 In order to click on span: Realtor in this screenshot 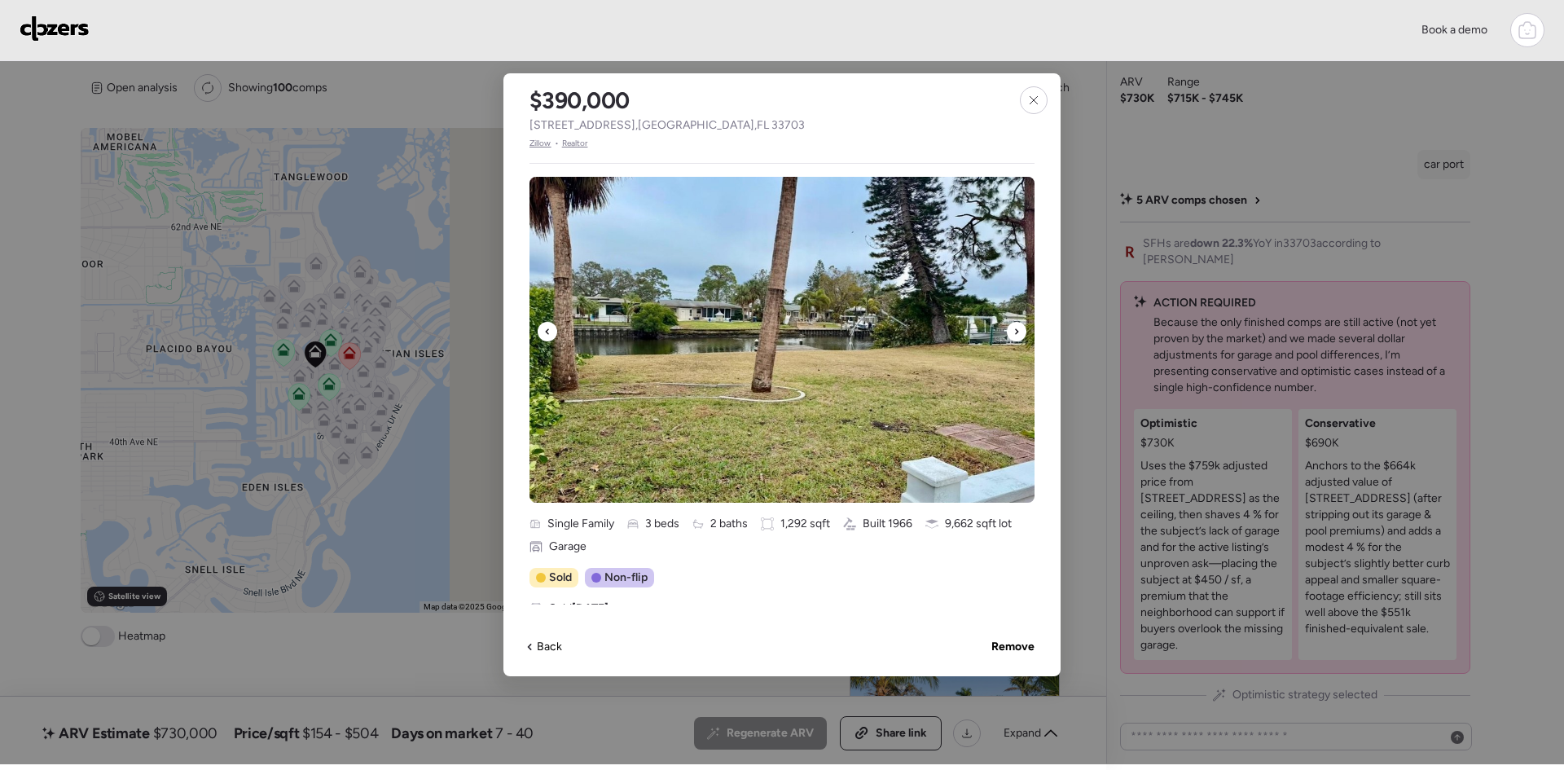, I will do `click(575, 143)`.